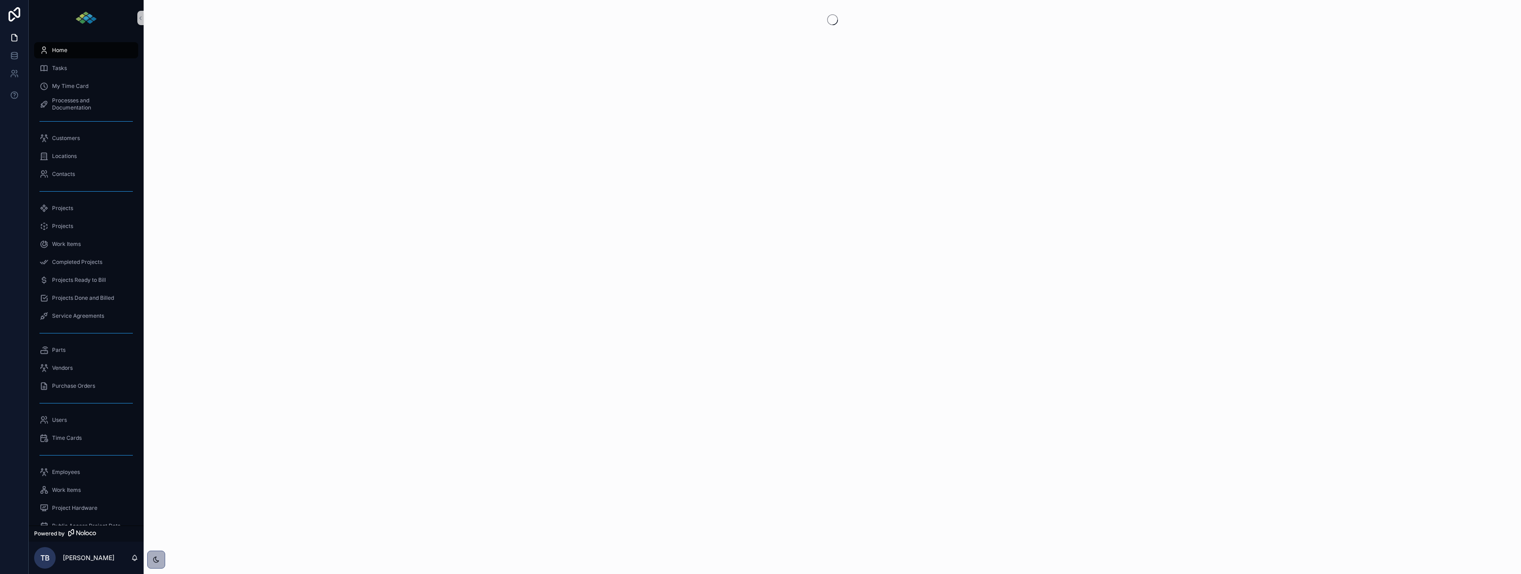  What do you see at coordinates (64, 156) in the screenshot?
I see `span: Locations` at bounding box center [64, 156].